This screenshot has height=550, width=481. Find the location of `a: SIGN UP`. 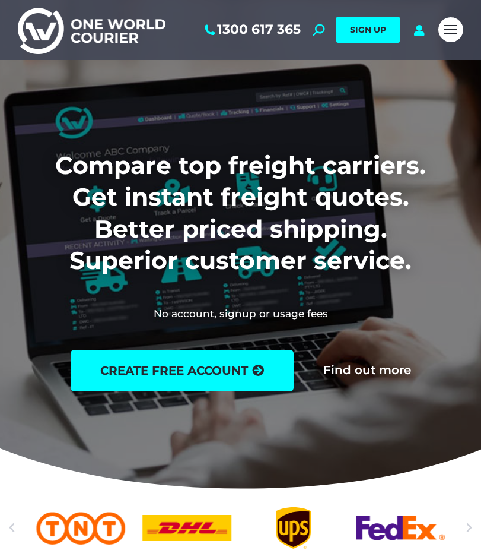

a: SIGN UP is located at coordinates (368, 30).